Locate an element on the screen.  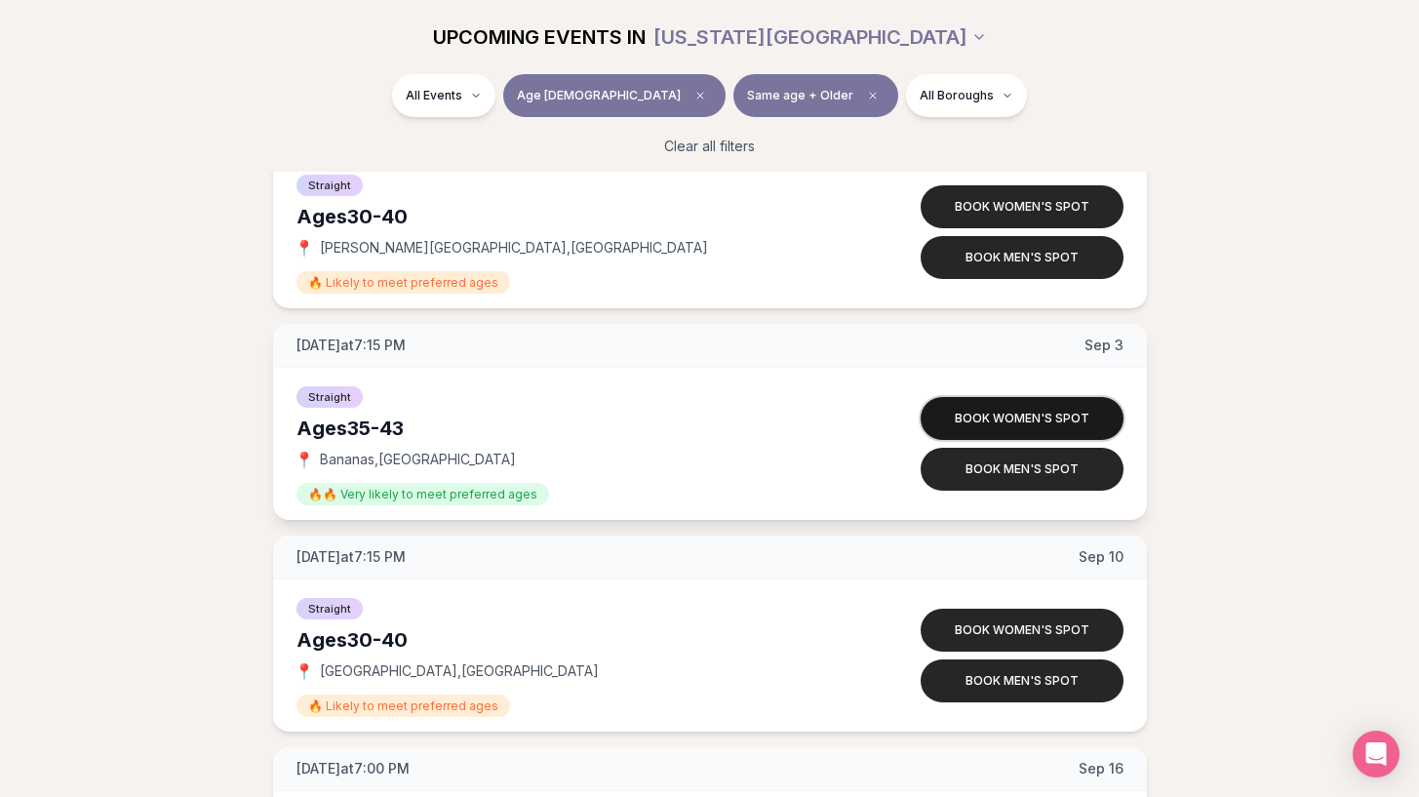
span: 🔥🔥 Very likely to meet preferred ages is located at coordinates (422, 493).